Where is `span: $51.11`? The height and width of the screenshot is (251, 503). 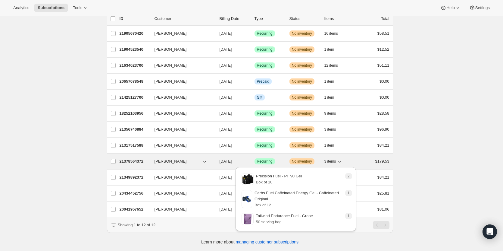 span: $51.11 is located at coordinates (384, 65).